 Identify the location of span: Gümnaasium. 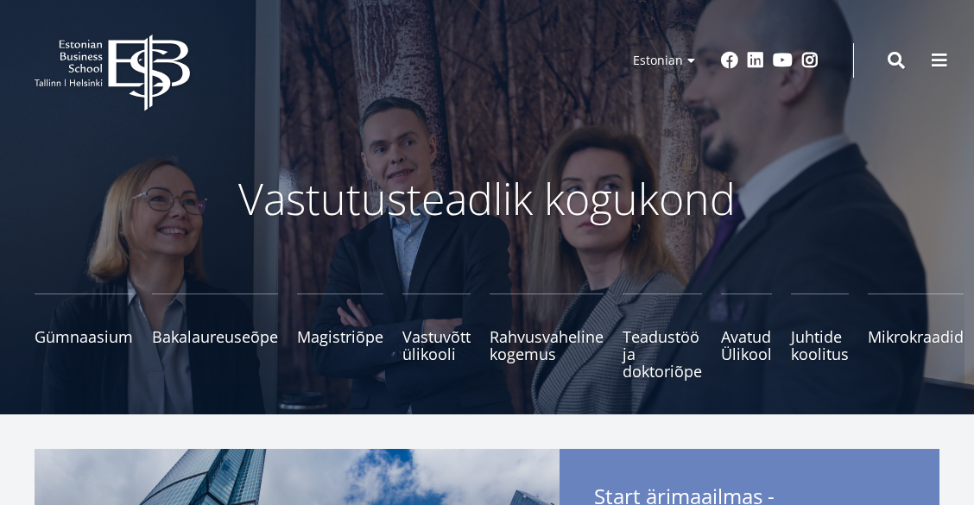
(84, 337).